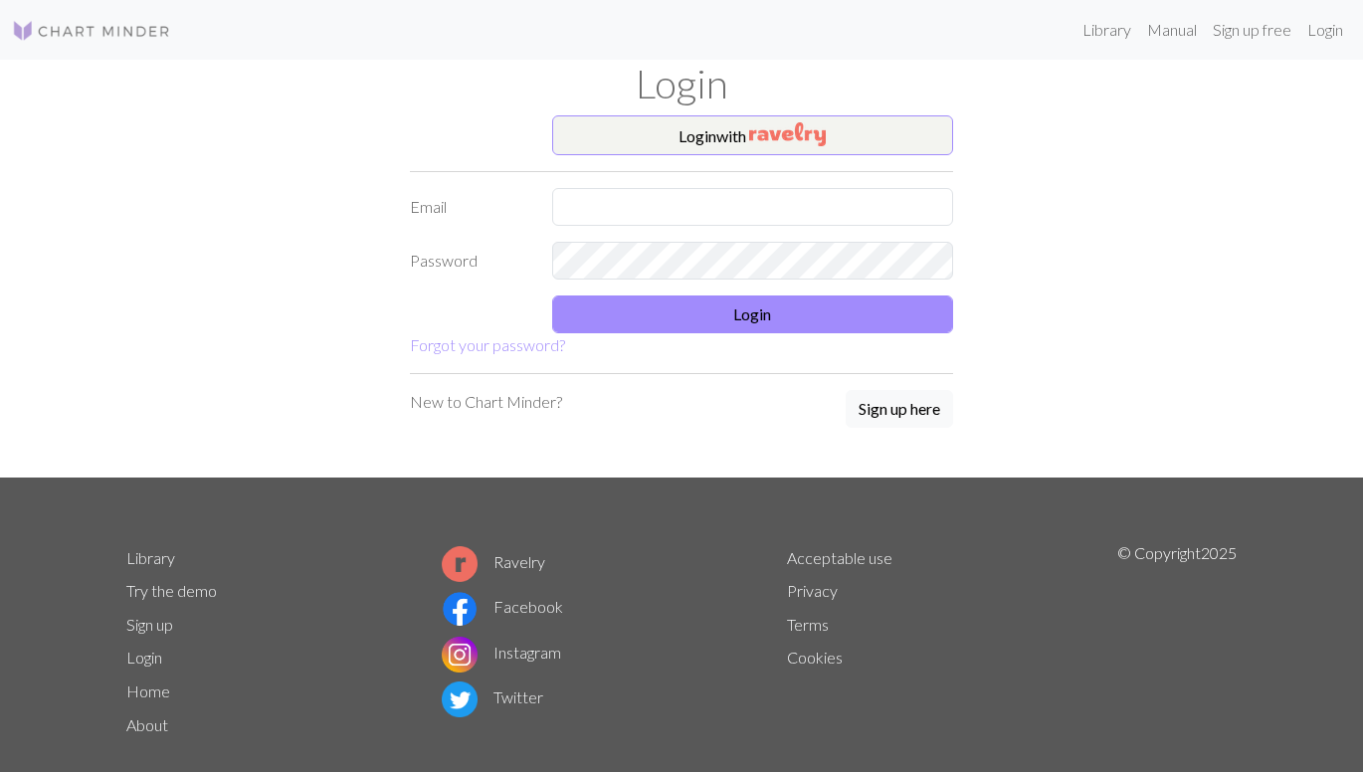  I want to click on a: Instagram, so click(501, 651).